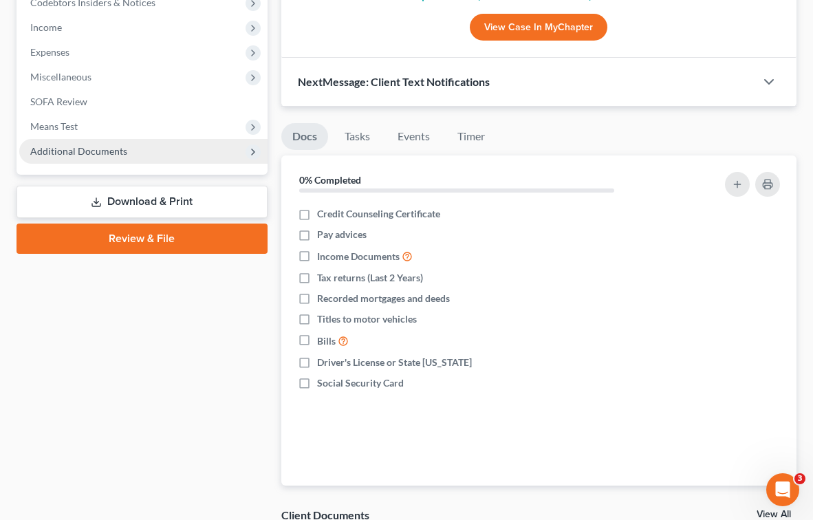 The image size is (813, 520). Describe the element at coordinates (330, 180) in the screenshot. I see `strong: 0% Completed` at that location.